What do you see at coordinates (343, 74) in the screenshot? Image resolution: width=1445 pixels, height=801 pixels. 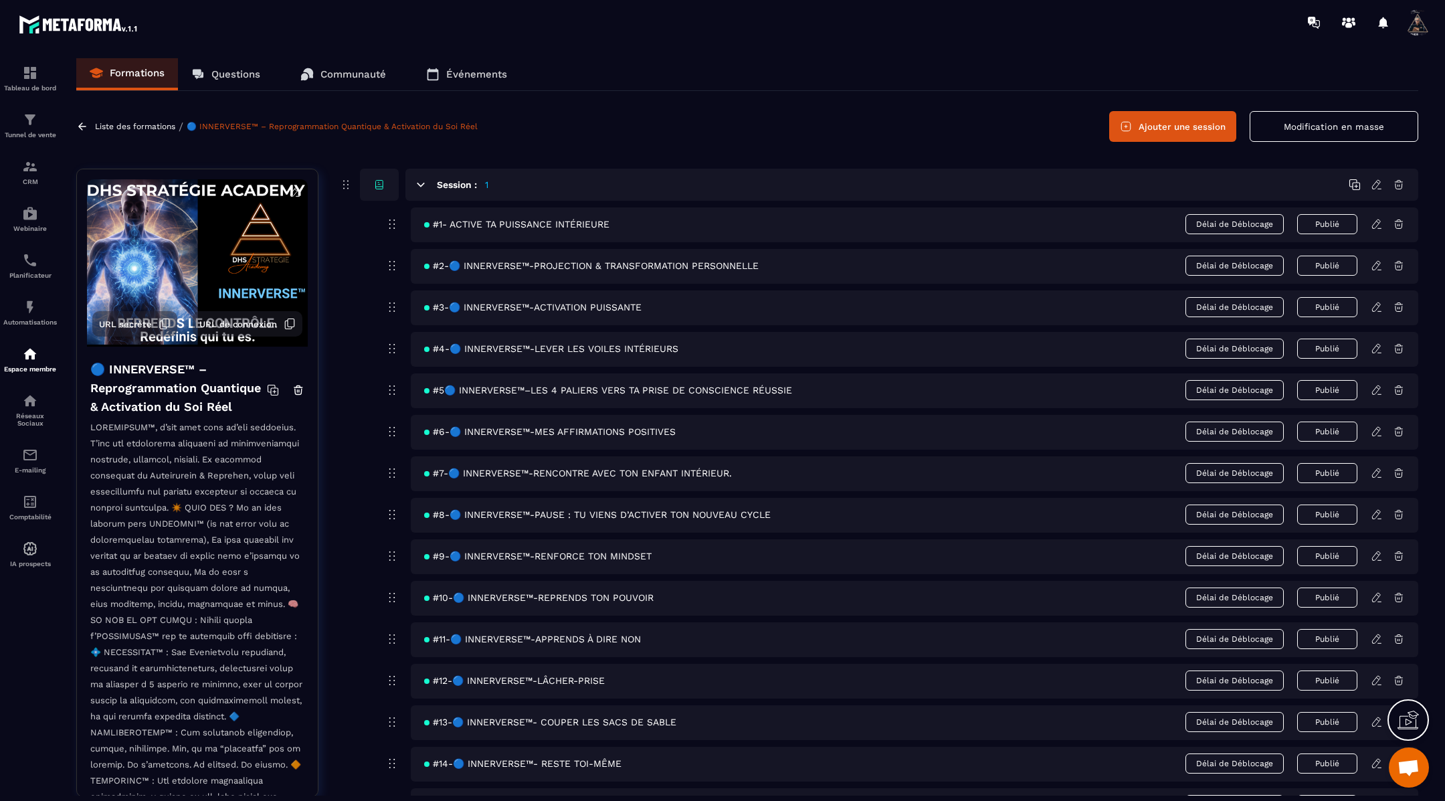 I see `a: Communauté` at bounding box center [343, 74].